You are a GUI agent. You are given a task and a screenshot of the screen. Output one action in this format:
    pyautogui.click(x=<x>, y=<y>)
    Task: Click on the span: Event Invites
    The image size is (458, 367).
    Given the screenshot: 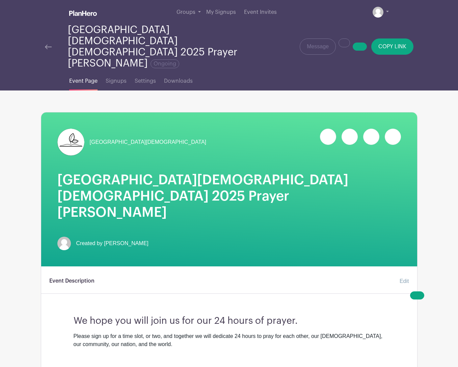 What is the action you would take?
    pyautogui.click(x=260, y=12)
    